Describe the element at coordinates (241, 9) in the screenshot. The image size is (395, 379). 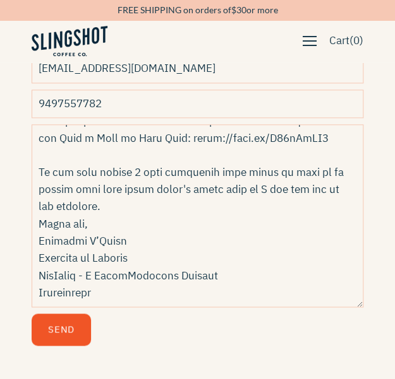
I see `span: 30` at that location.